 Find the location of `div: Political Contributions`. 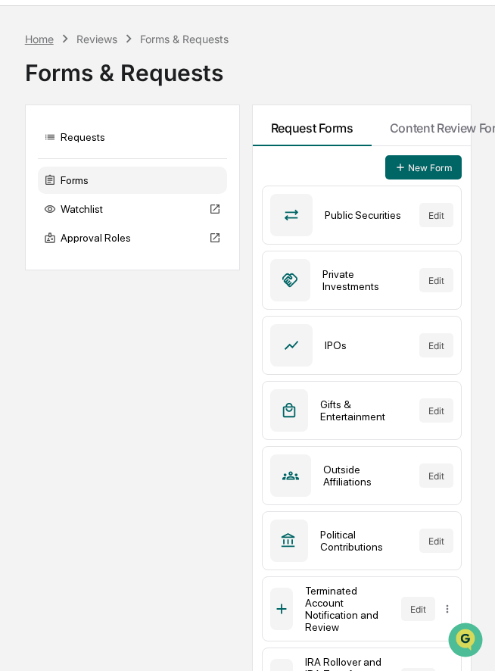

div: Political Contributions is located at coordinates (364, 541).